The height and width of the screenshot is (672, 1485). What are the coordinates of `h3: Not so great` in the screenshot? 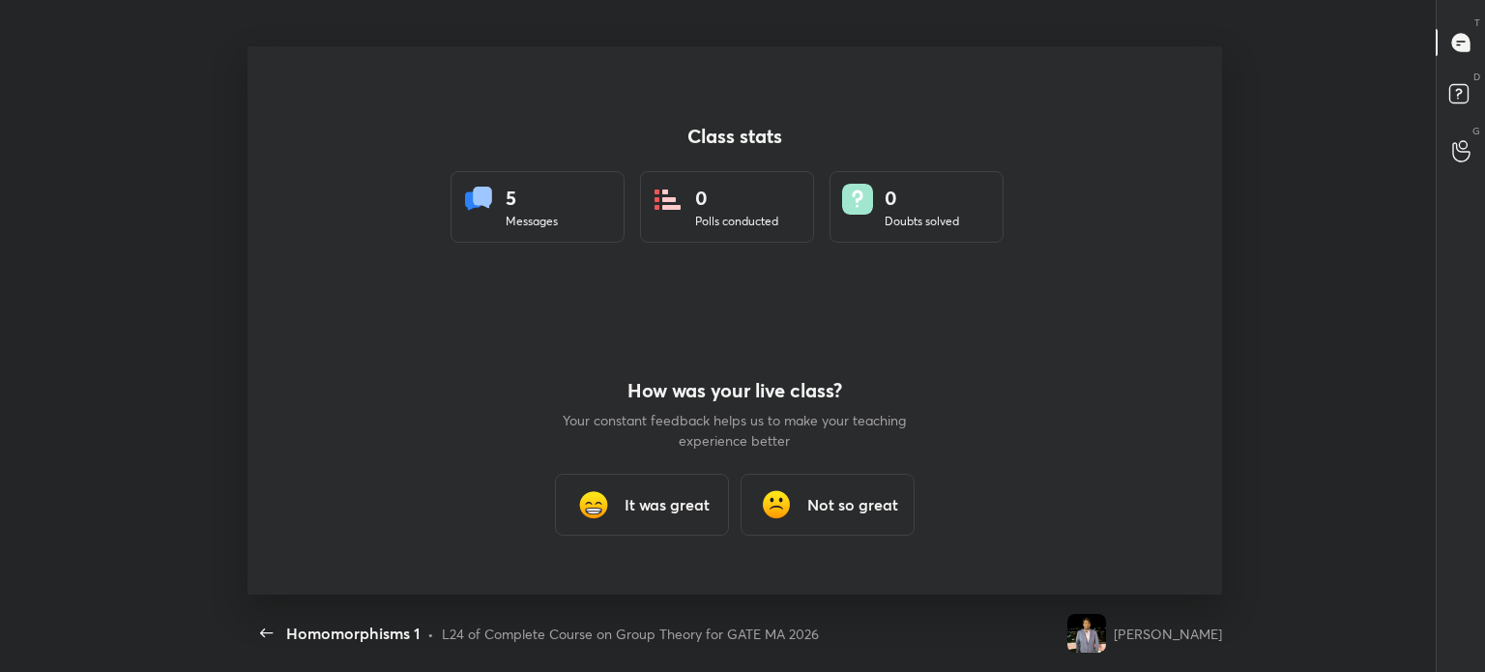 It's located at (853, 505).